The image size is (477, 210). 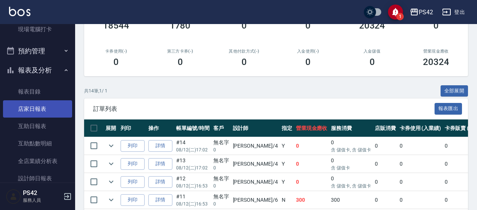 I want to click on img: Logo, so click(x=20, y=11).